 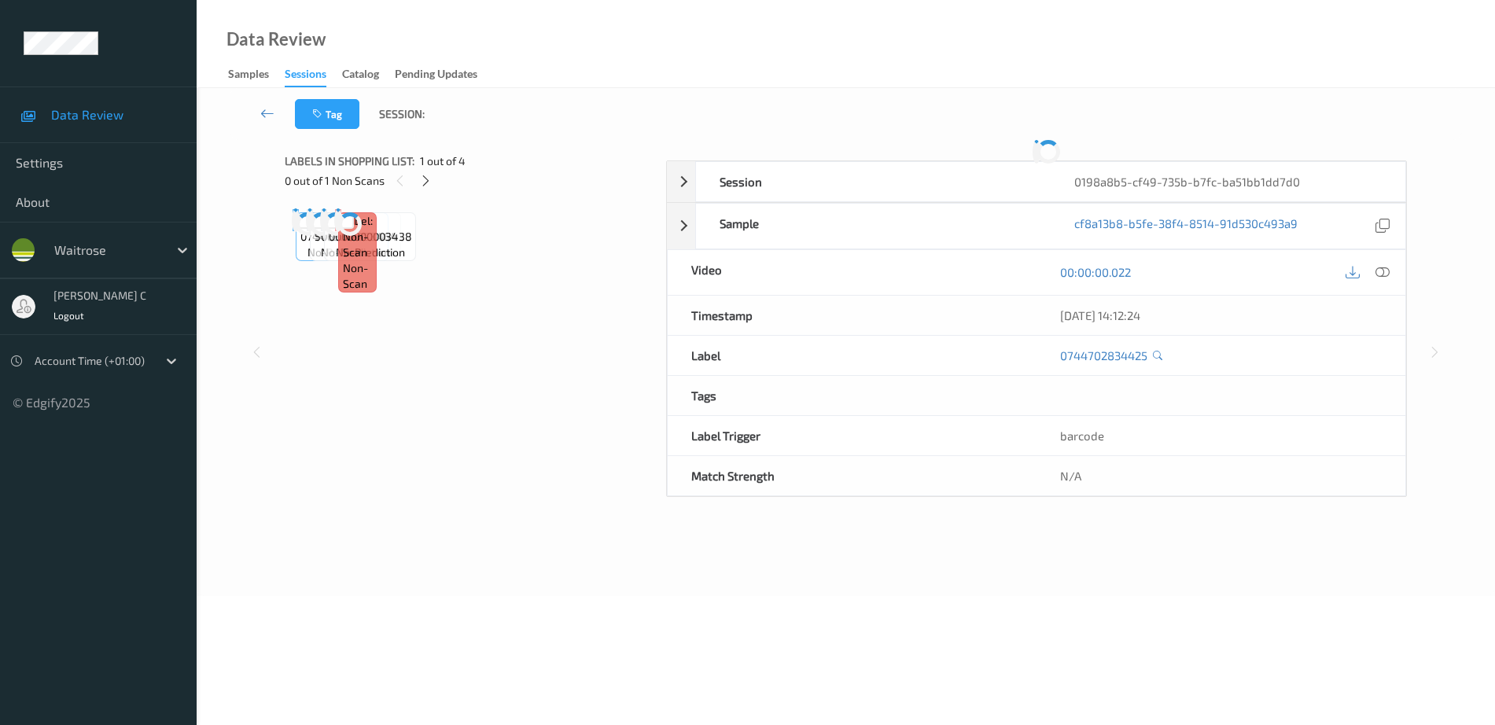 What do you see at coordinates (1103, 355) in the screenshot?
I see `a: 0744702834425` at bounding box center [1103, 355].